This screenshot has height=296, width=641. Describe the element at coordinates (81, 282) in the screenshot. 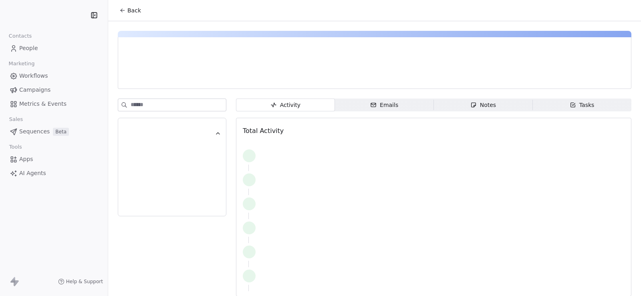

I see `a: Help & Support` at that location.